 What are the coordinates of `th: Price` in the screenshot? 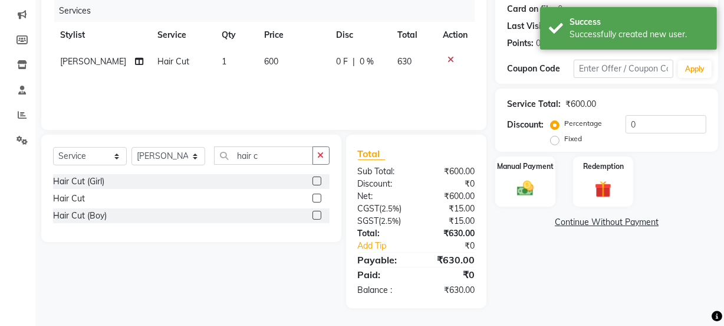 It's located at (293, 35).